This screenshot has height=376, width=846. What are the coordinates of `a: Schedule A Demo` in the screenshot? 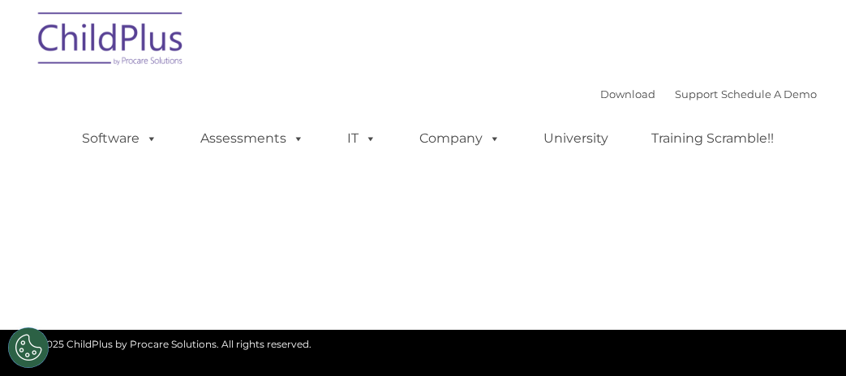 It's located at (769, 94).